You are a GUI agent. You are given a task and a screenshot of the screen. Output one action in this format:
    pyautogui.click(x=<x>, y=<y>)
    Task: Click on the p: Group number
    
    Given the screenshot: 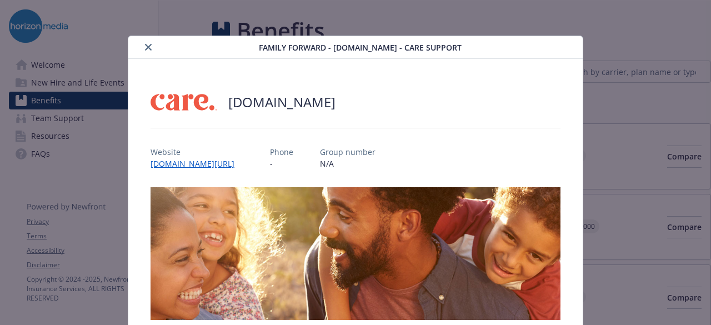 What is the action you would take?
    pyautogui.click(x=348, y=152)
    